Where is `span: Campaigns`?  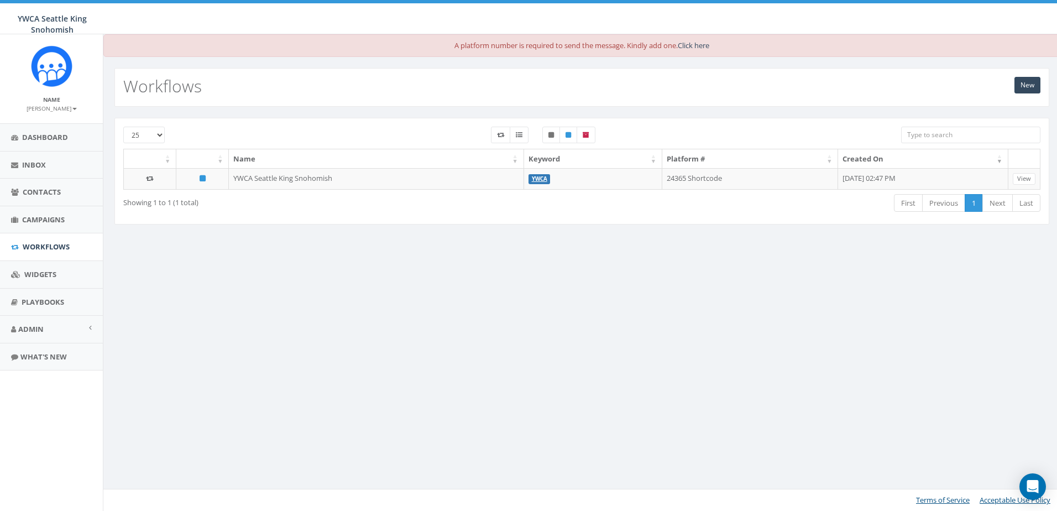 span: Campaigns is located at coordinates (43, 219).